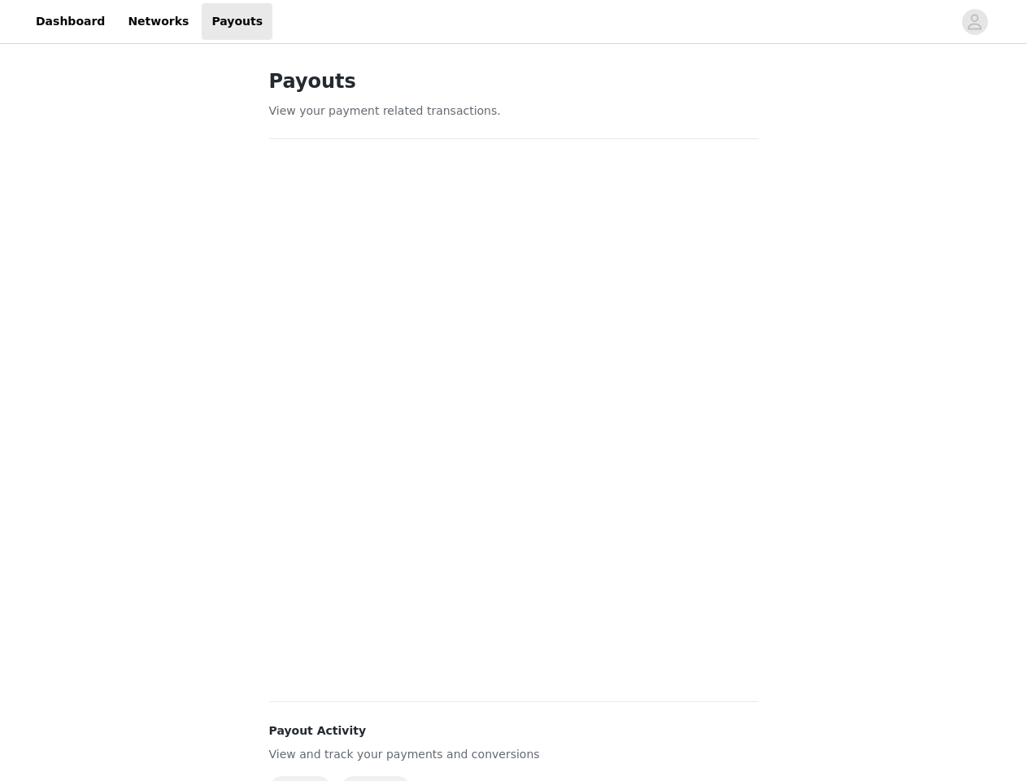 Image resolution: width=1027 pixels, height=781 pixels. Describe the element at coordinates (237, 21) in the screenshot. I see `a: Payouts` at that location.